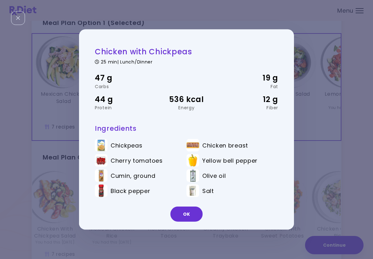 This screenshot has width=373, height=259. Describe the element at coordinates (136, 160) in the screenshot. I see `span: Cherry tomatoes` at that location.